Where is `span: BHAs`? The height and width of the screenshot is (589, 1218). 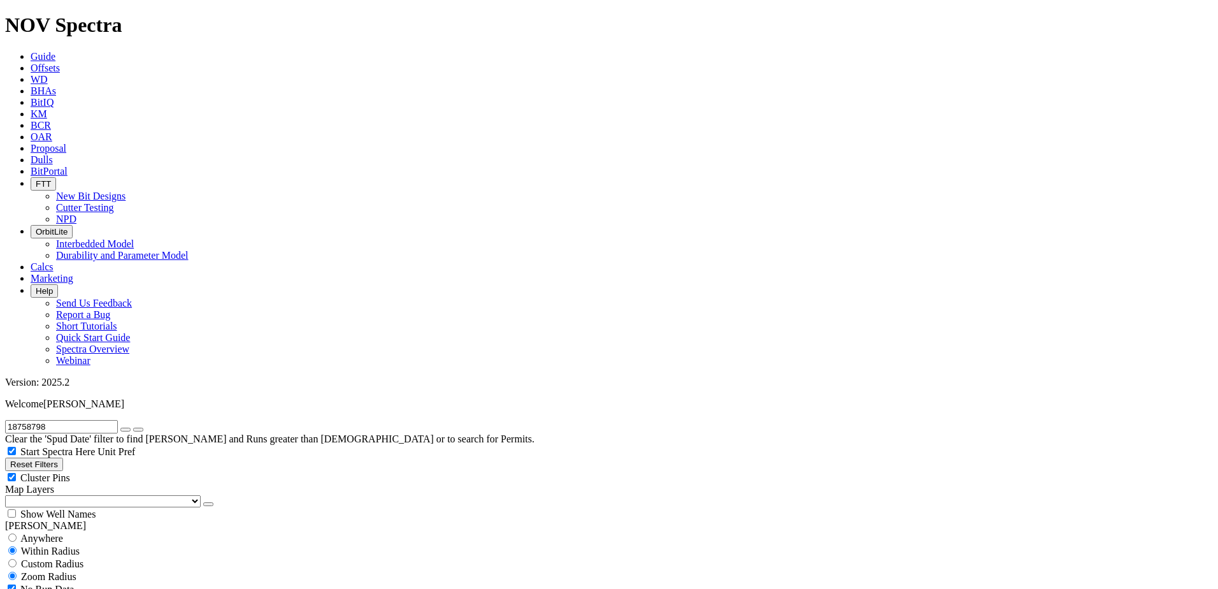
span: BHAs is located at coordinates (43, 90).